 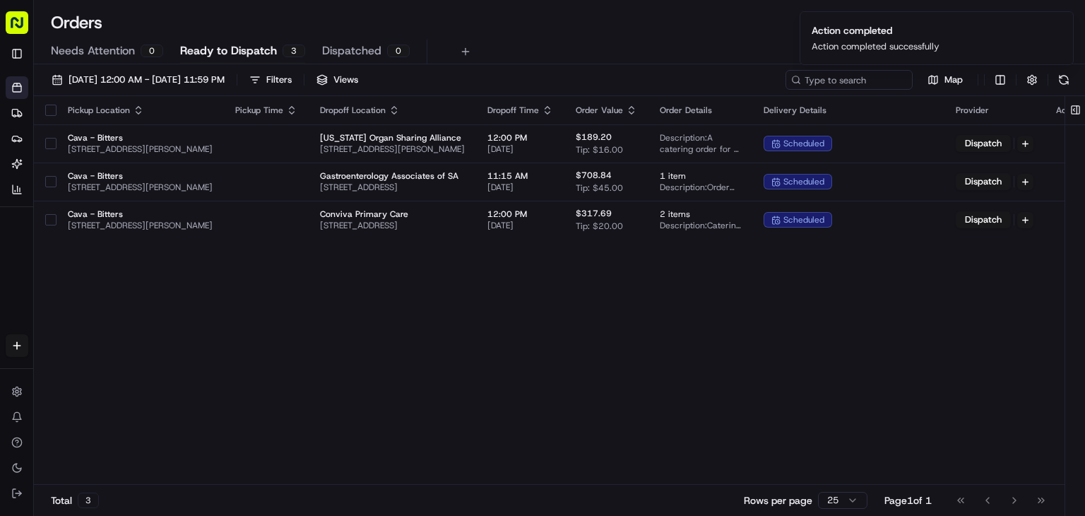 What do you see at coordinates (228, 51) in the screenshot?
I see `span: Ready to Dispatch` at bounding box center [228, 51].